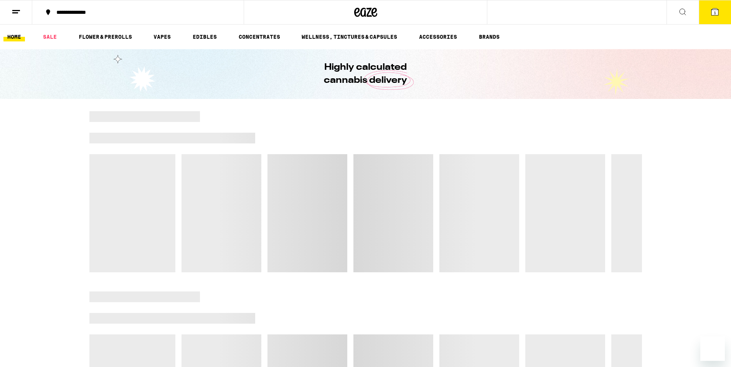 The image size is (731, 367). Describe the element at coordinates (438, 37) in the screenshot. I see `a: ACCESSORIES` at that location.